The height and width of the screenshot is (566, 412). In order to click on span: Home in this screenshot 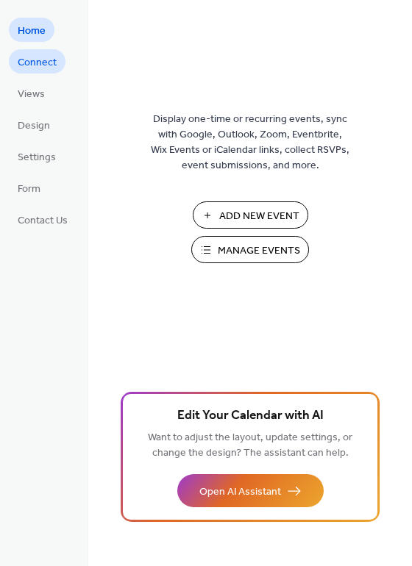, I will do `click(32, 31)`.